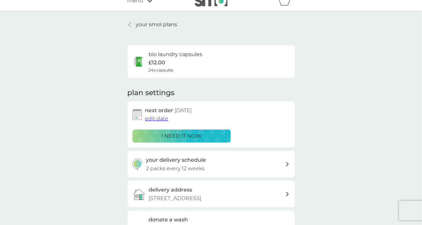  I want to click on h3: delivery address, so click(170, 190).